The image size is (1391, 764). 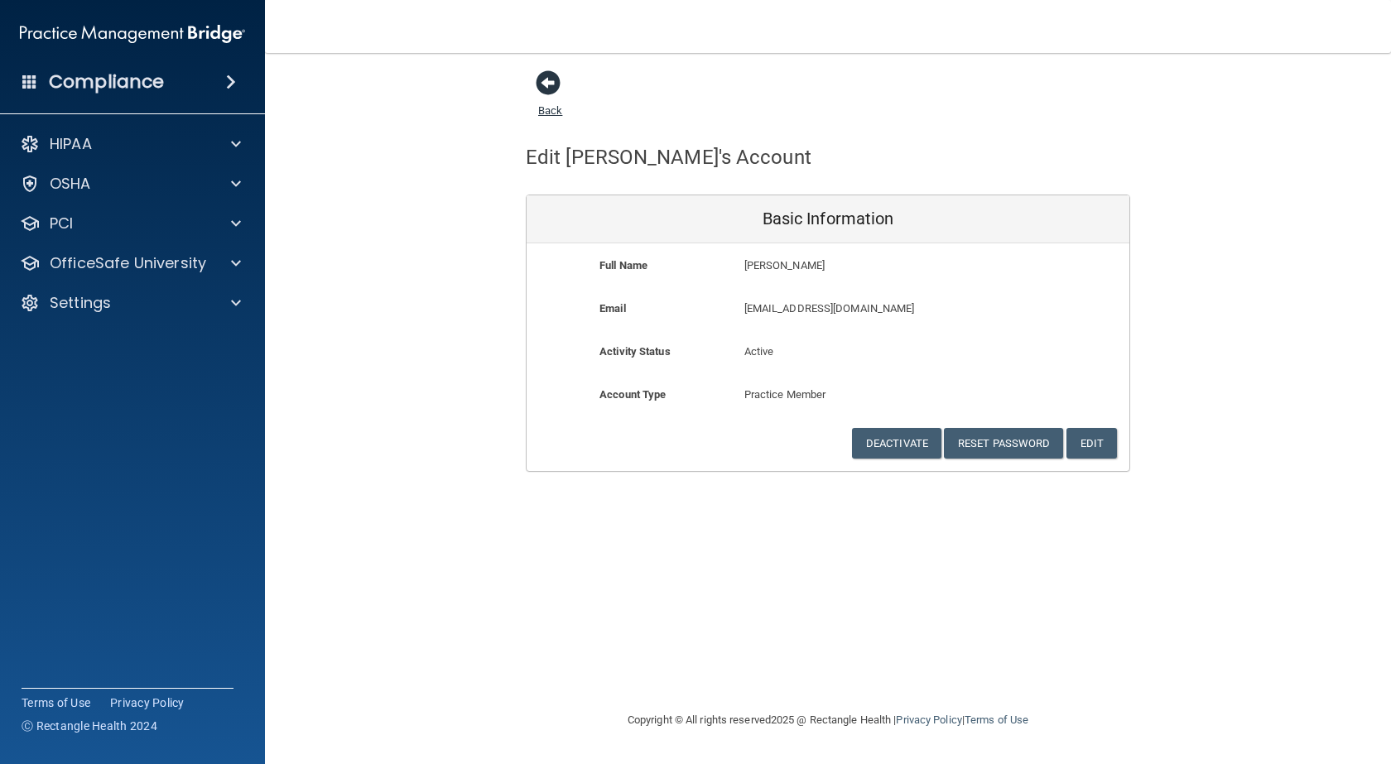 What do you see at coordinates (1092, 443) in the screenshot?
I see `button: Edit` at bounding box center [1092, 443].